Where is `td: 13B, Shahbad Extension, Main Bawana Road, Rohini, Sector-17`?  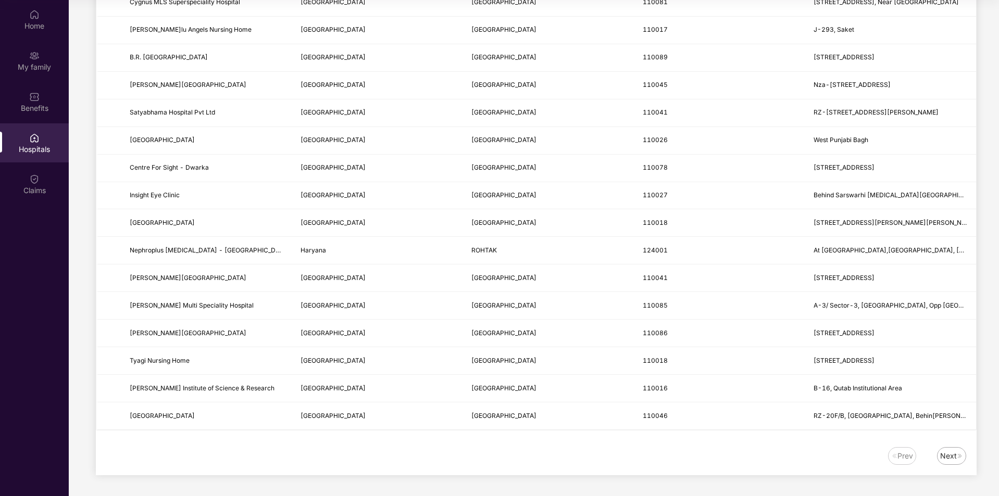
td: 13B, Shahbad Extension, Main Bawana Road, Rohini, Sector-17 is located at coordinates (890, 58).